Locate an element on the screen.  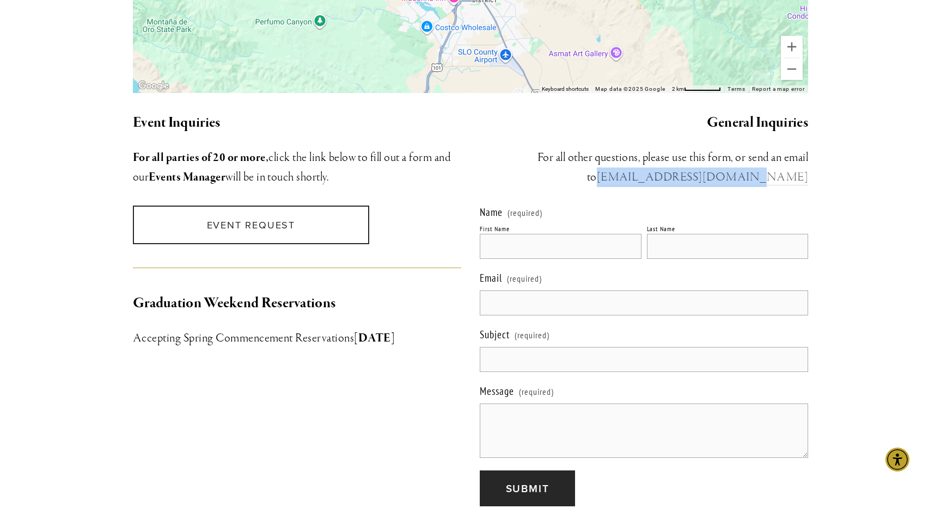
button: SubmitSubmit is located at coordinates (527, 489).